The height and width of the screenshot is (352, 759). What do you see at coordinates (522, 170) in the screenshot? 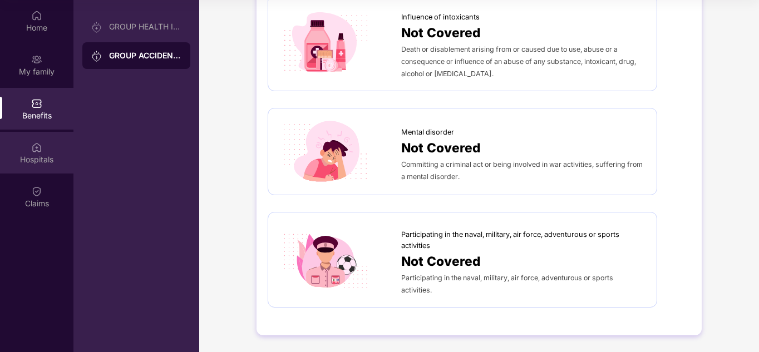
I see `span: Committing a criminal act or being involved in war activities, suffering from a mental disorder.` at bounding box center [522, 170].